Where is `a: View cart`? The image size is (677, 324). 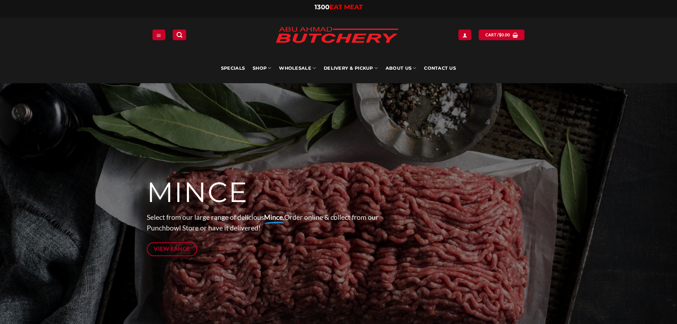
a: View cart is located at coordinates (502, 34).